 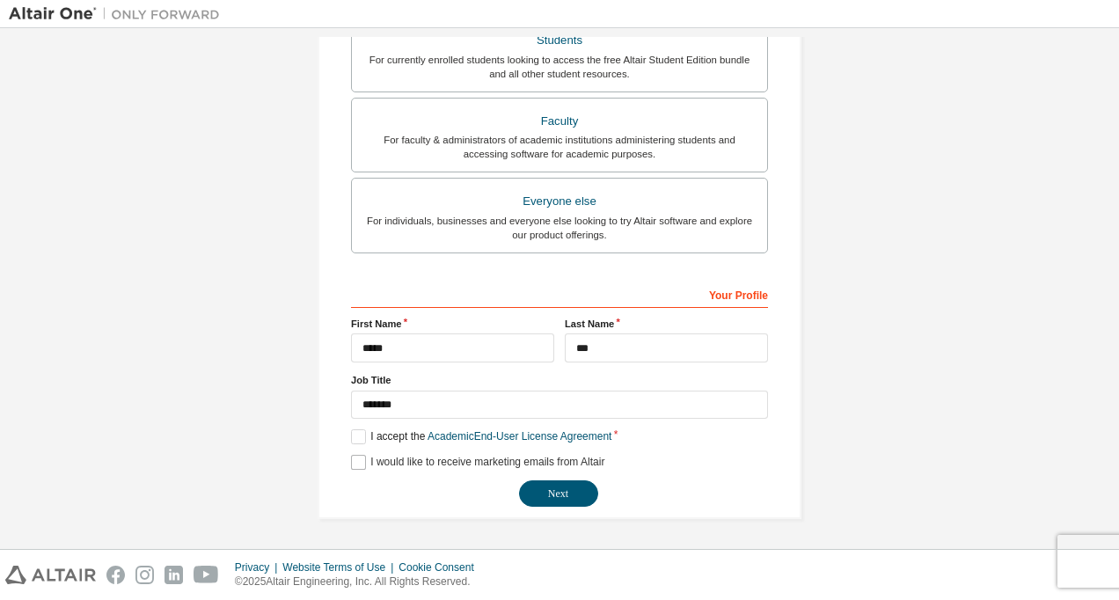 I want to click on div: Students, so click(x=559, y=40).